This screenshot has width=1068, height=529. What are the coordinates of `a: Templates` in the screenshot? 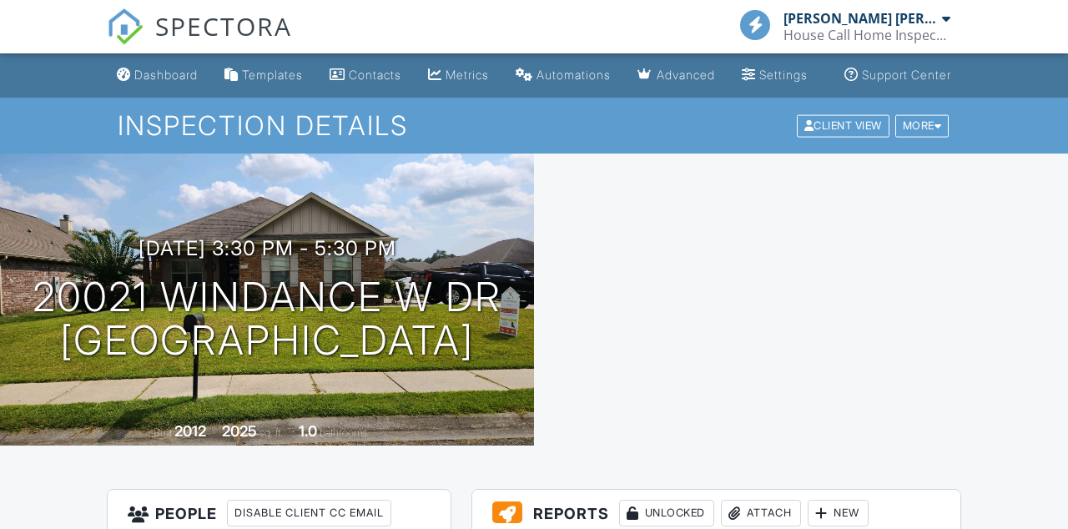 It's located at (264, 75).